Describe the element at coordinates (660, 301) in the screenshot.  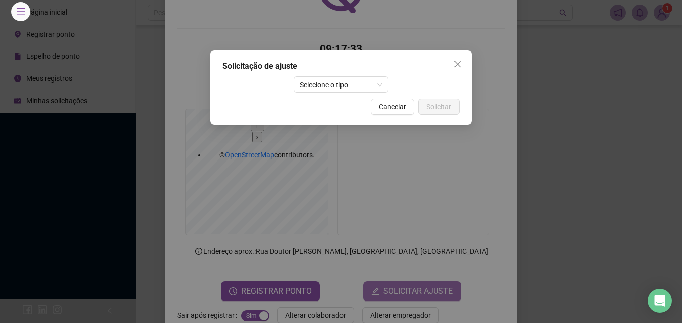
I see `div: Open Intercom Messenger` at that location.